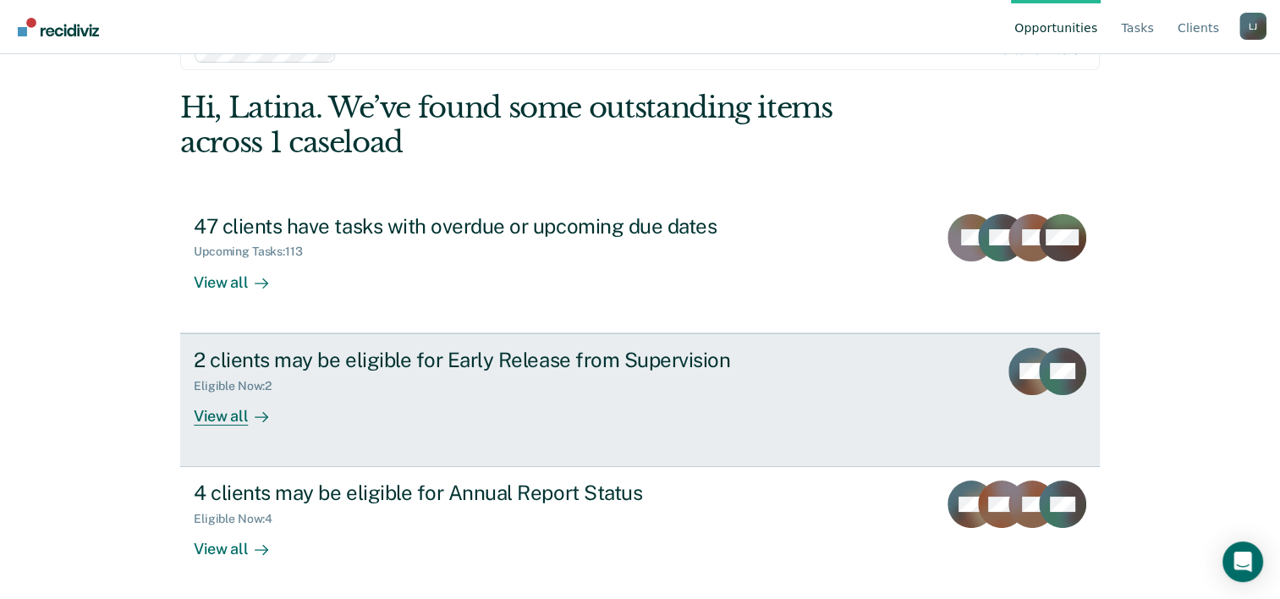 This screenshot has width=1280, height=599. Describe the element at coordinates (491, 359) in the screenshot. I see `div: 2 clients may be eligible for Early Release from Supervision` at that location.